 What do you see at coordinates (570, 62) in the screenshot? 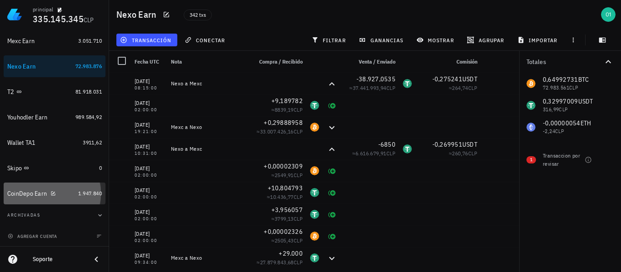
I see `button: Totales` at bounding box center [570, 62].